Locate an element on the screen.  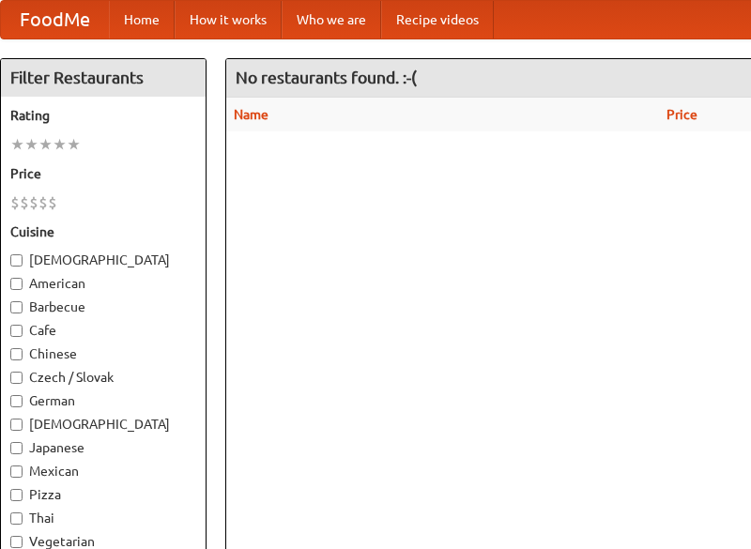
a: FoodMe is located at coordinates (54, 20).